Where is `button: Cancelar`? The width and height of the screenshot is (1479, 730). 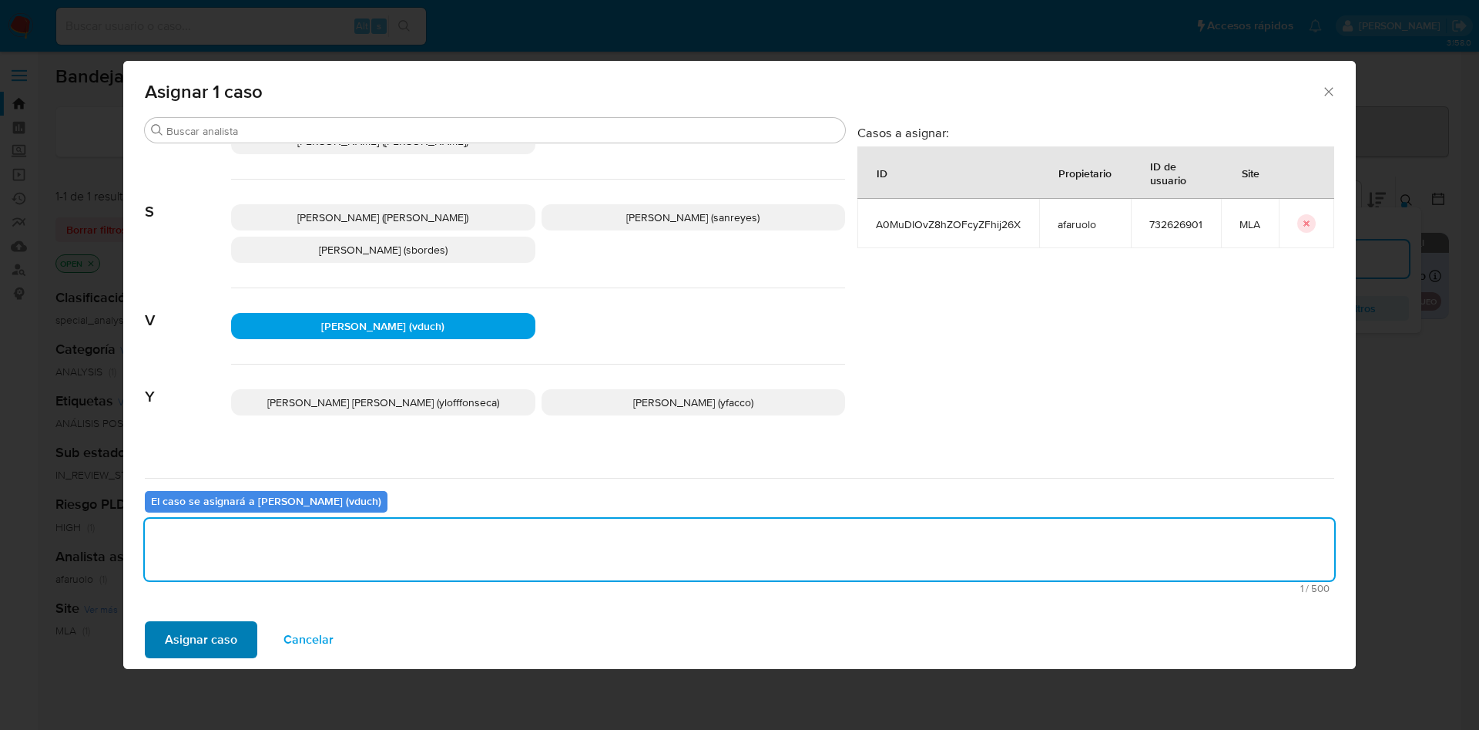
button: Cancelar is located at coordinates (308, 640).